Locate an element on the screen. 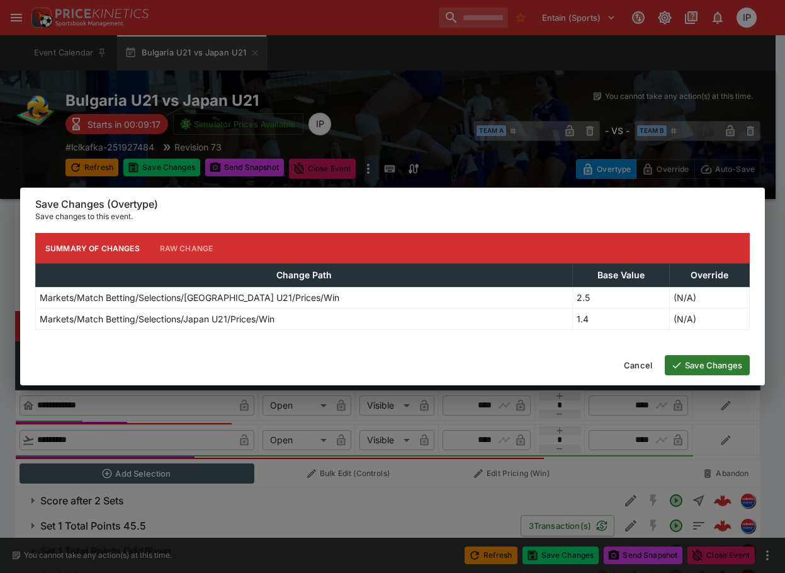  p: Markets/Match Betting/Selections/Japan U21/Prices/Win is located at coordinates (157, 318).